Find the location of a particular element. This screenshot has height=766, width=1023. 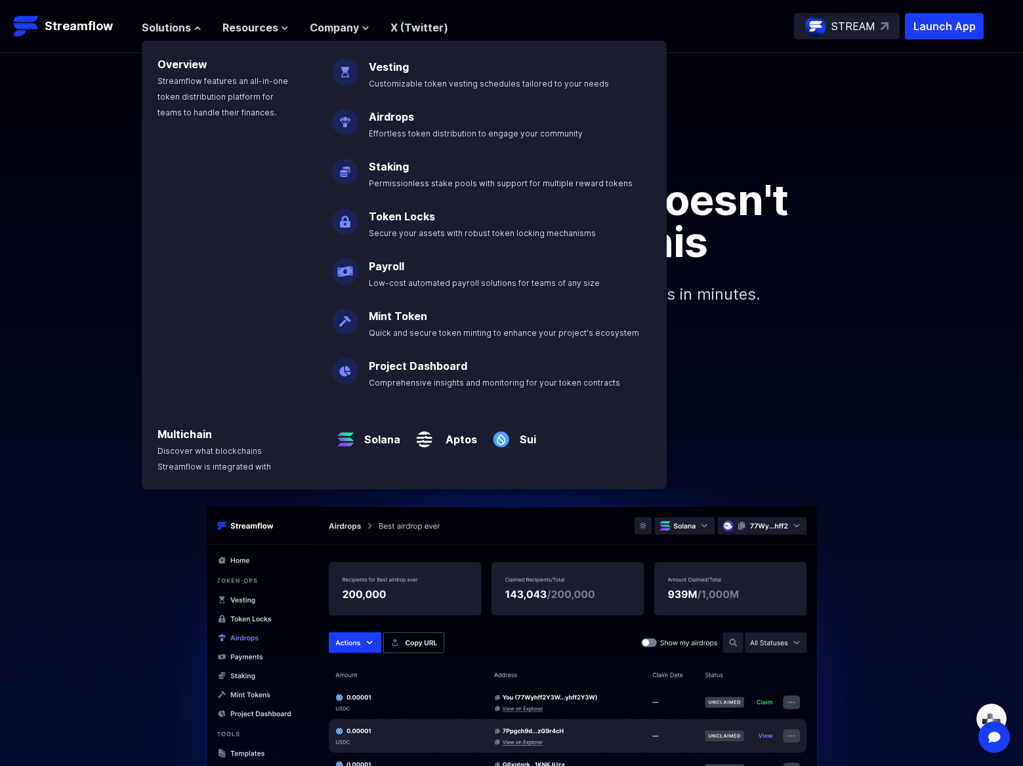

span: Streamflow features an all-in-one token distribution platform for teams to handle their finances. is located at coordinates (222, 96).